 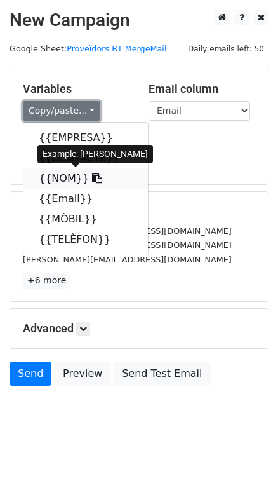 I want to click on a: {{Email}}, so click(x=86, y=199).